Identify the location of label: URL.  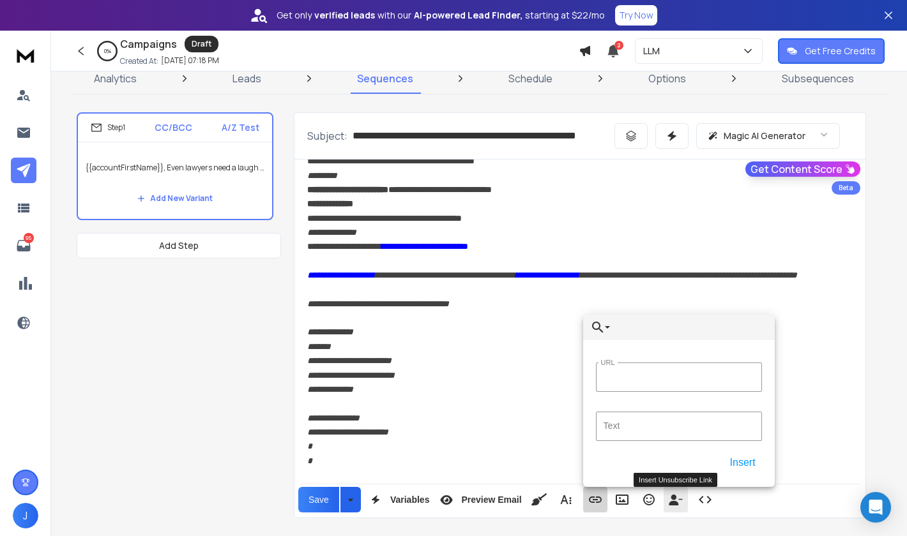
(608, 363).